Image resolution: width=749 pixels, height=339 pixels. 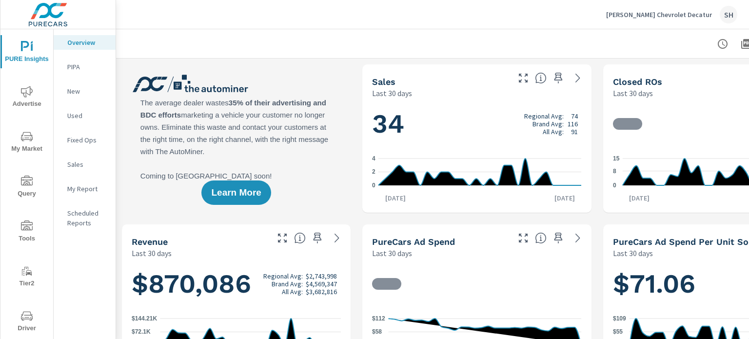 What do you see at coordinates (413, 241) in the screenshot?
I see `h5: PureCars Ad Spend` at bounding box center [413, 241].